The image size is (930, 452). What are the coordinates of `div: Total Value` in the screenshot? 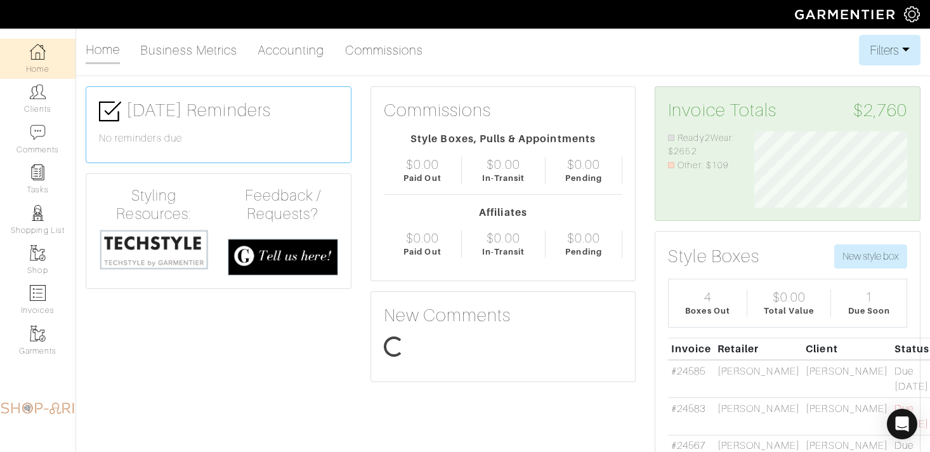 It's located at (789, 310).